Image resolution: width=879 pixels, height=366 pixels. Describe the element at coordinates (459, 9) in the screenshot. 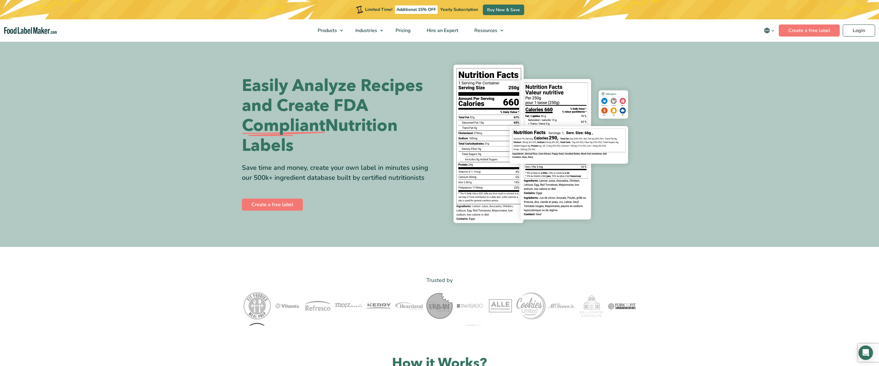

I see `span: Yearly Subscription` at that location.